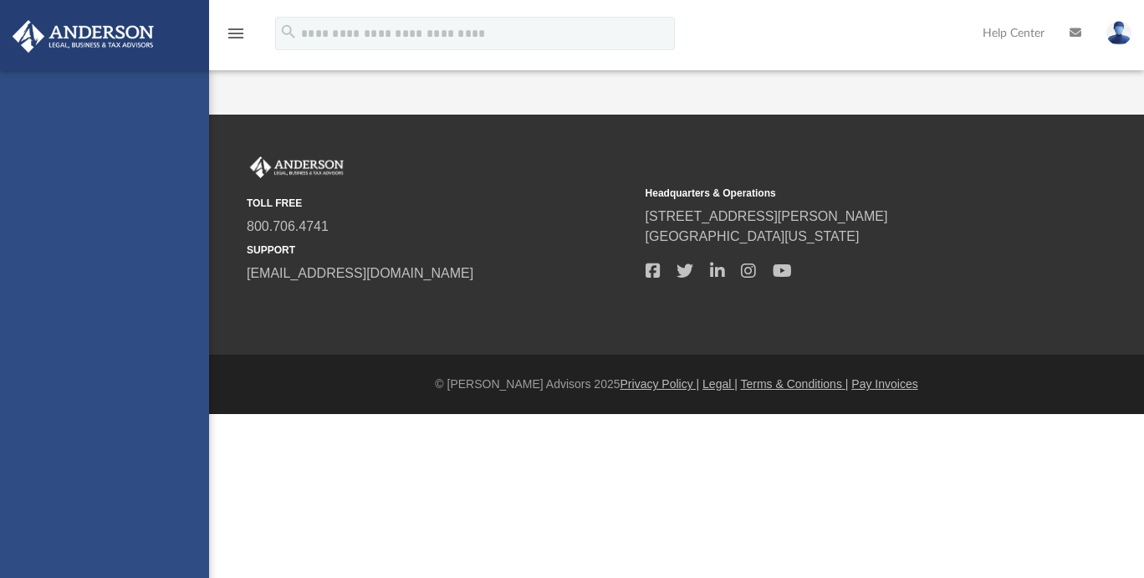 The height and width of the screenshot is (578, 1144). Describe the element at coordinates (884, 384) in the screenshot. I see `a: Pay Invoices` at that location.